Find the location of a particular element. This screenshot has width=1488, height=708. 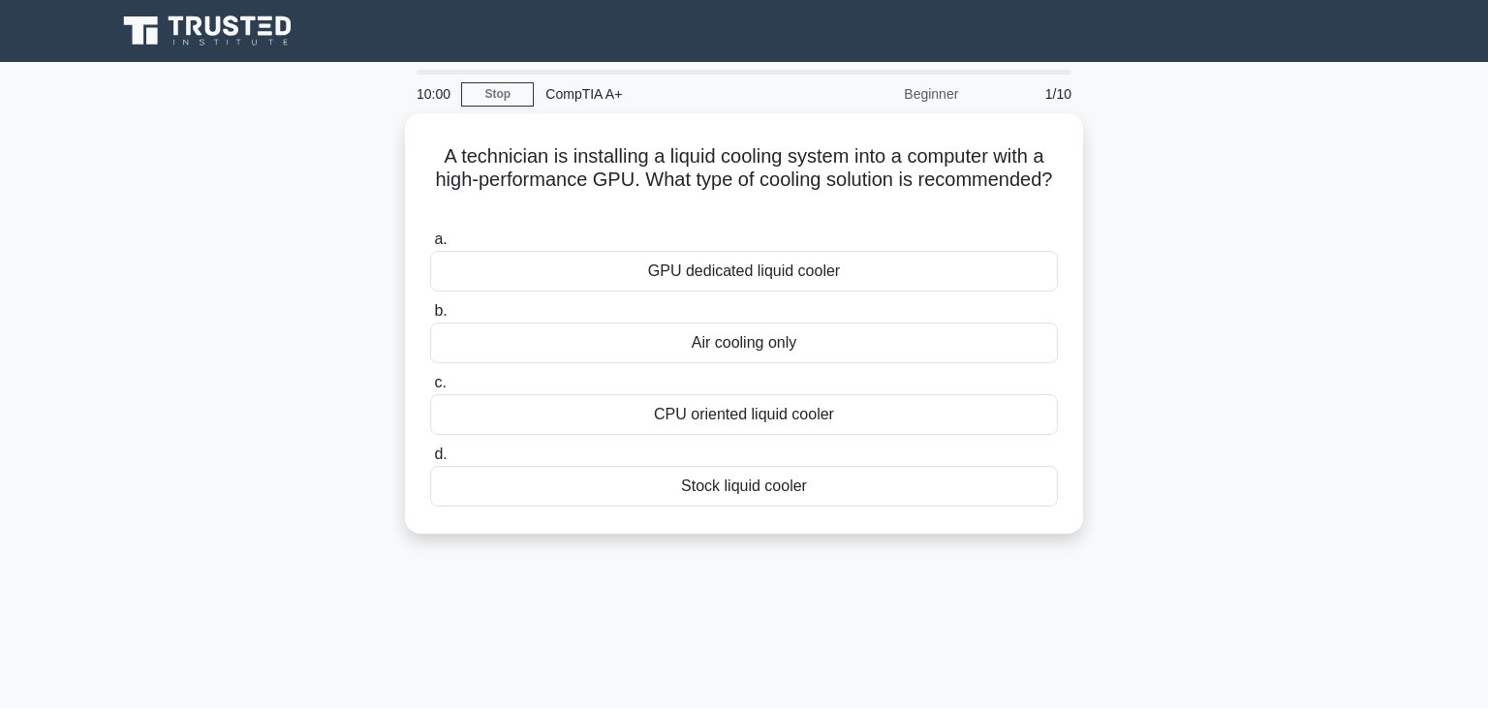

span: b. is located at coordinates (440, 310).